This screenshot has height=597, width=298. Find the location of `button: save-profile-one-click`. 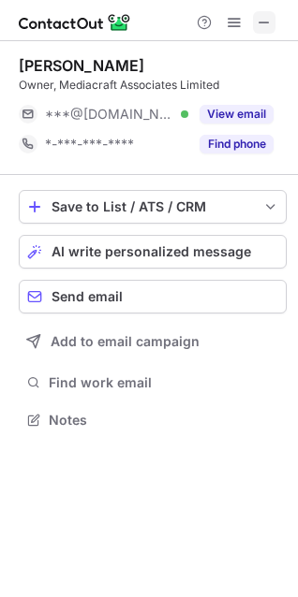

button: save-profile-one-click is located at coordinates (153, 207).